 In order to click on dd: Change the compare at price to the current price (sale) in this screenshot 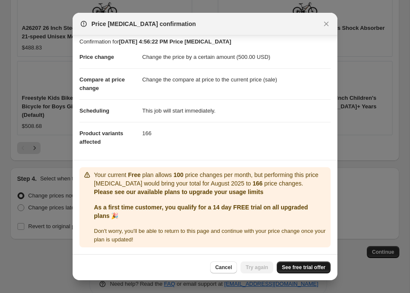, I will do `click(236, 79)`.